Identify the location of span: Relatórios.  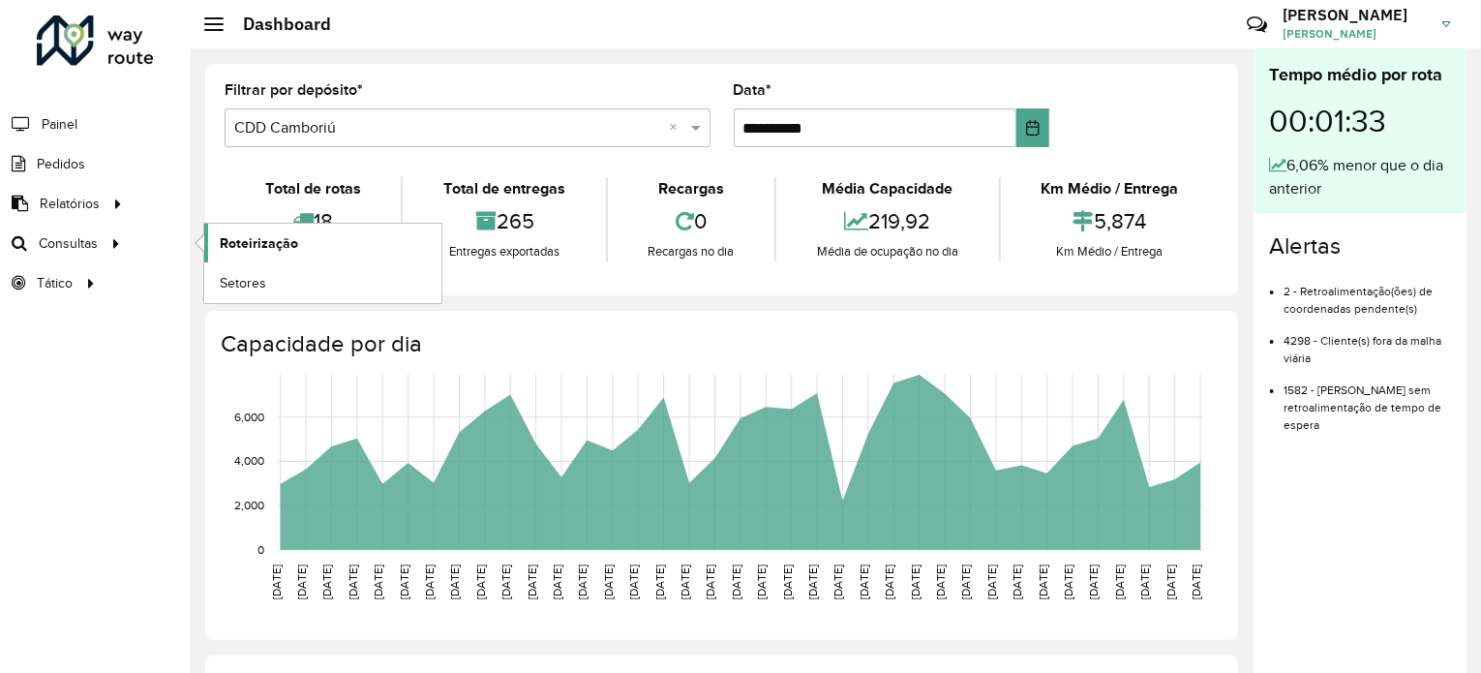
(70, 203).